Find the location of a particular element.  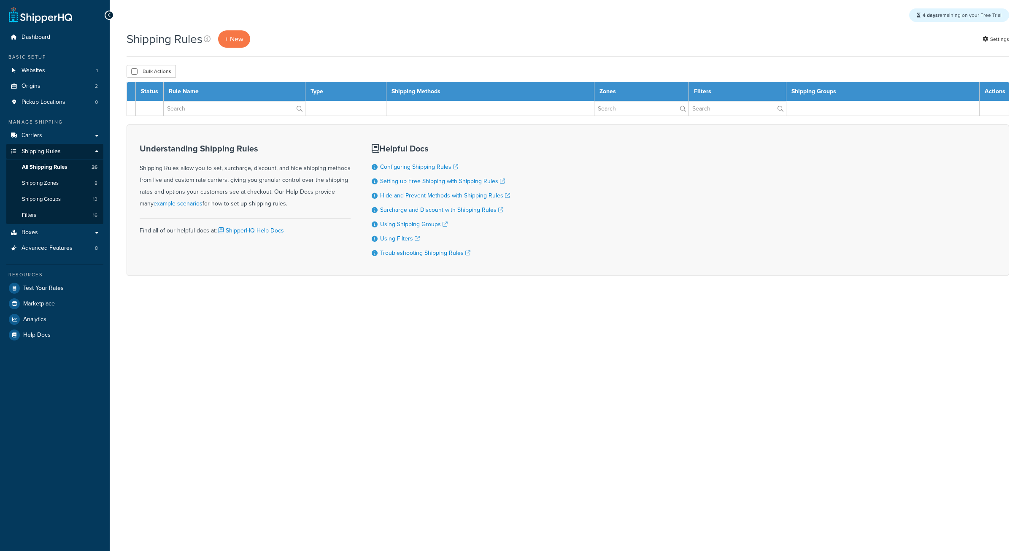

a: Hide and Prevent Methods with Shipping Rules is located at coordinates (445, 195).